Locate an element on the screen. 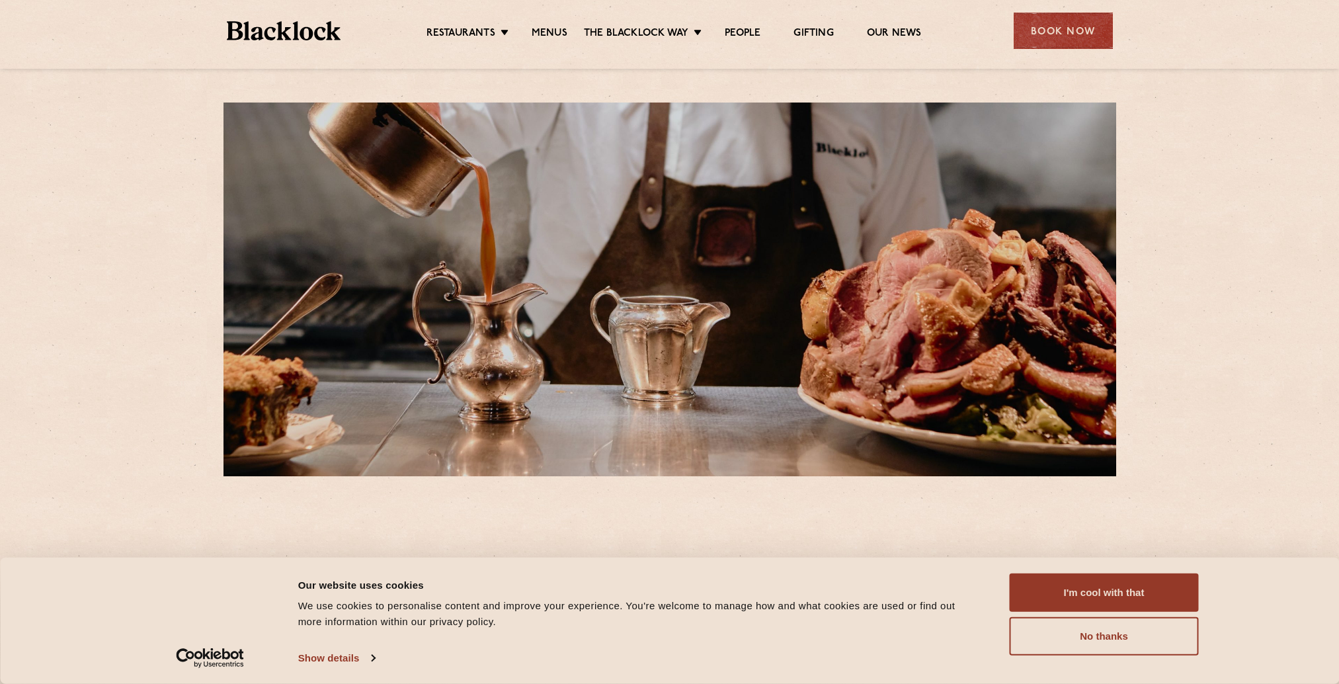 The image size is (1339, 684). a: People is located at coordinates (742, 34).